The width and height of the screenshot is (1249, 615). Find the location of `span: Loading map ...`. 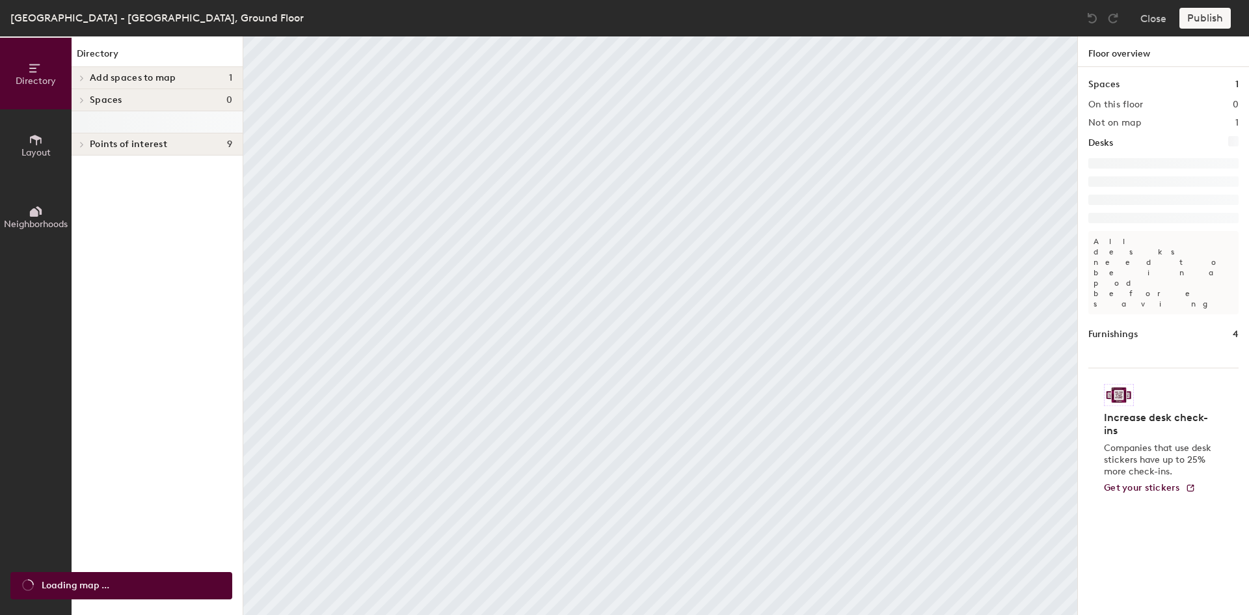

span: Loading map ... is located at coordinates (75, 586).